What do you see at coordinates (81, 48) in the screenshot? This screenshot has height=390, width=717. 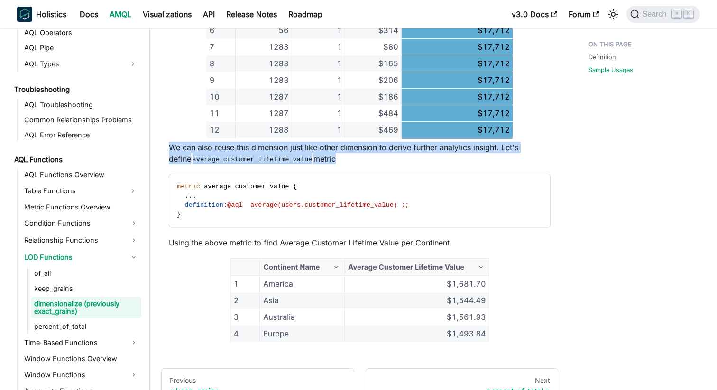 I see `a: AQL Pipe` at bounding box center [81, 48].